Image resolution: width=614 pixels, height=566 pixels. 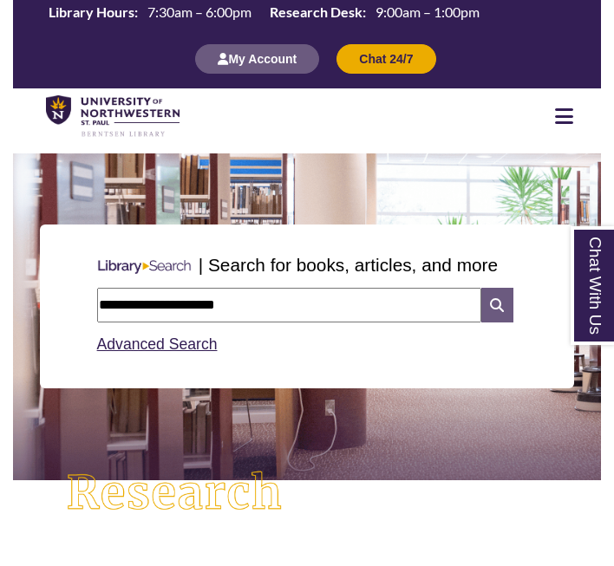 What do you see at coordinates (91, 12) in the screenshot?
I see `th: Library Hours:` at bounding box center [91, 12].